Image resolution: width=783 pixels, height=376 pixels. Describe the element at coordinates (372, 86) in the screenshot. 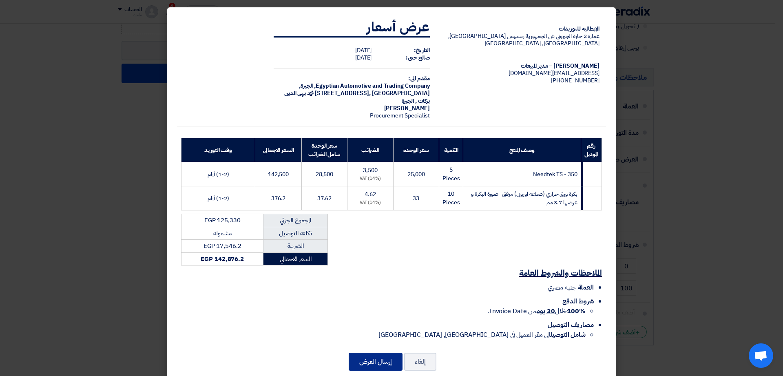

I see `span: Egyptian Automotive and Trading Company,` at that location.